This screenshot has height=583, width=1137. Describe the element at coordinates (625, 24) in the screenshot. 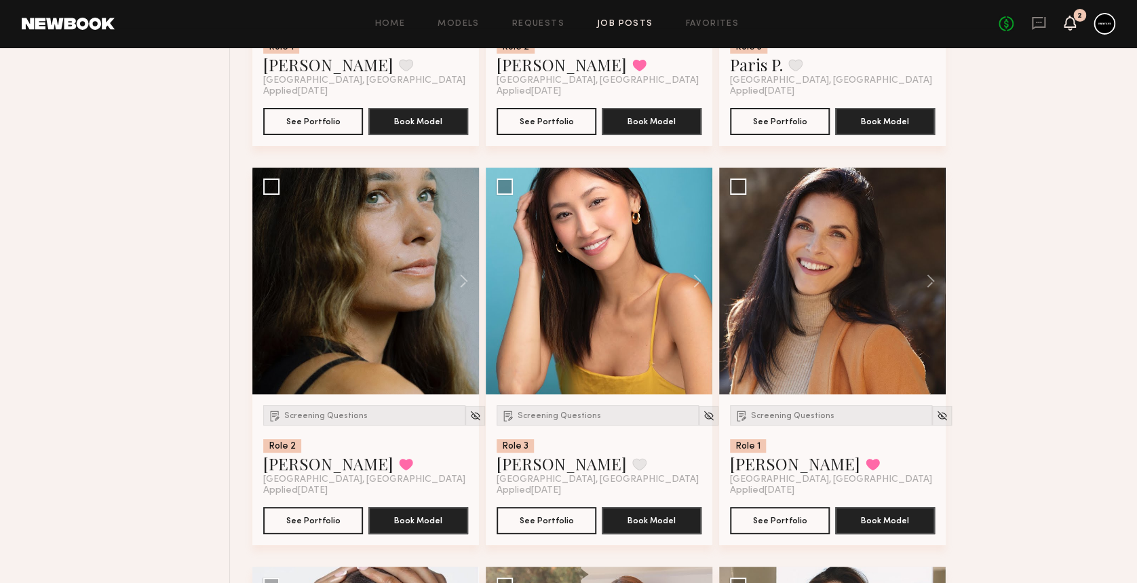

I see `a: Job Posts` at that location.